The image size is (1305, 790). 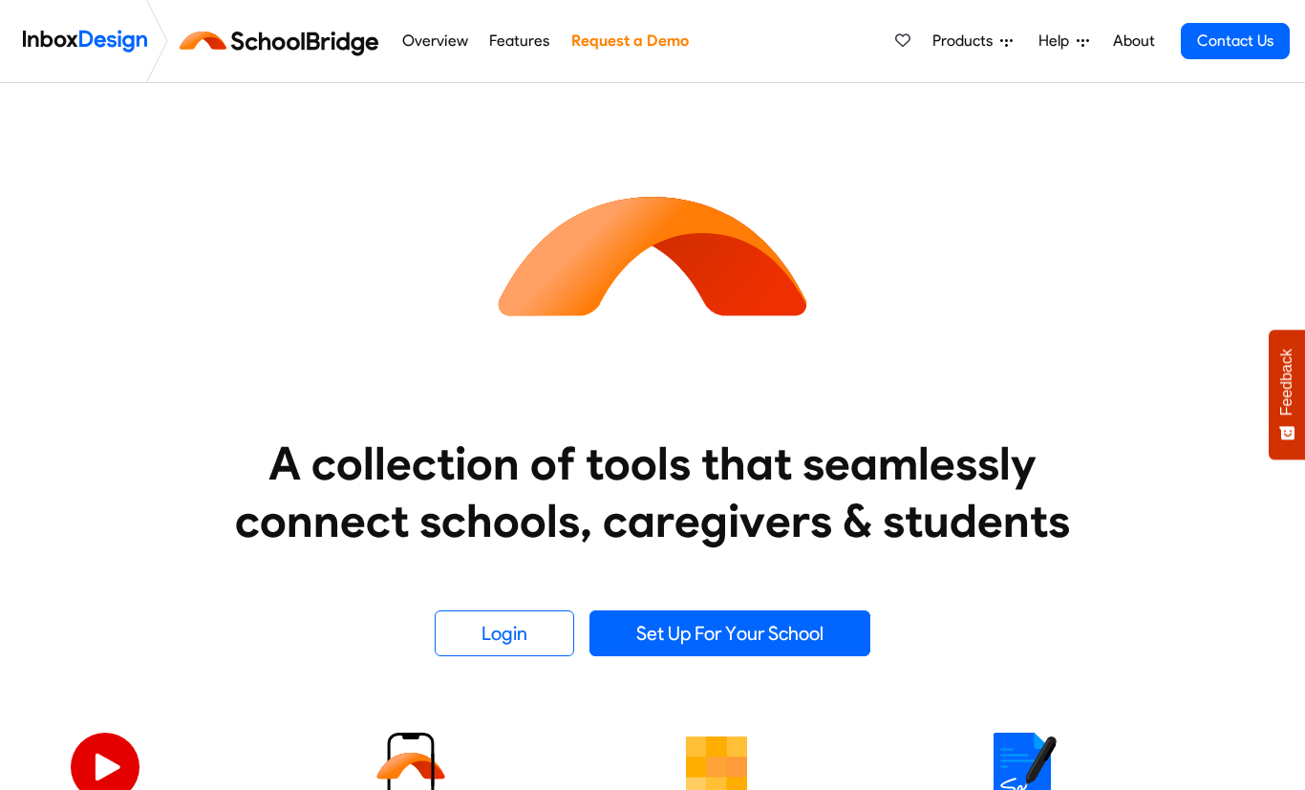 I want to click on span: Products, so click(x=966, y=41).